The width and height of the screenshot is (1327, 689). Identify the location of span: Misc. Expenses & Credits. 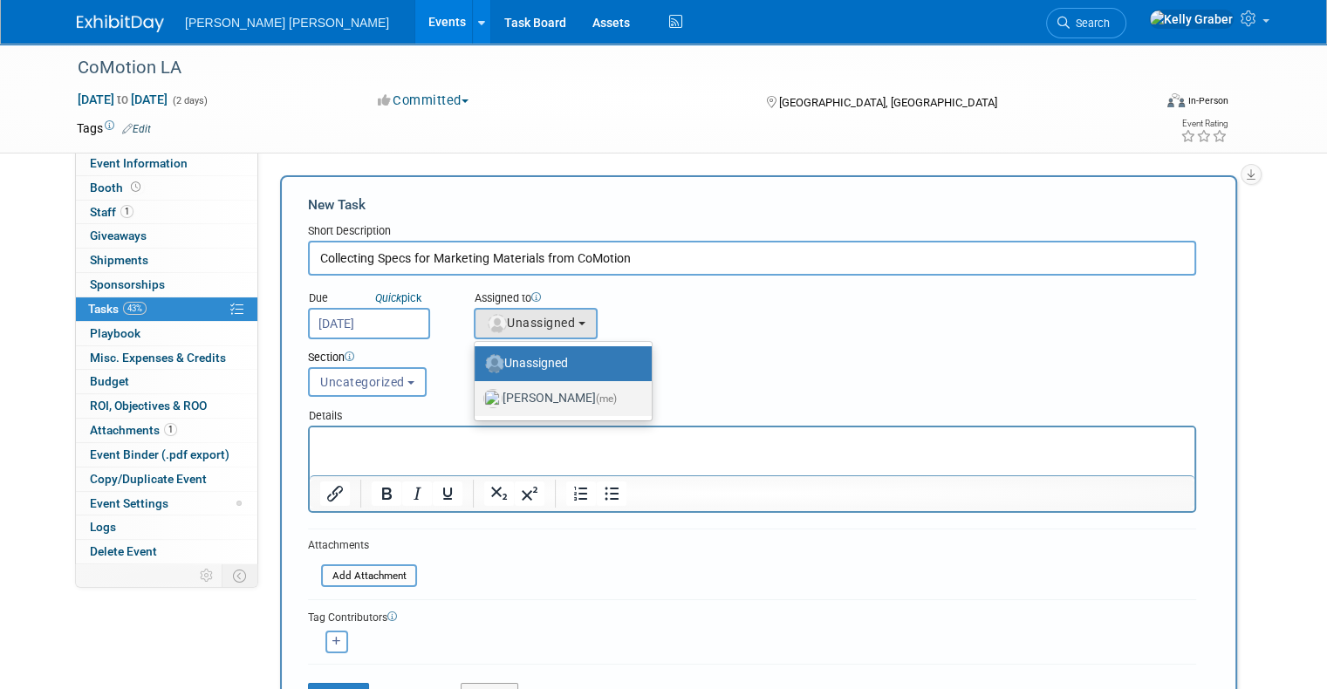
(158, 358).